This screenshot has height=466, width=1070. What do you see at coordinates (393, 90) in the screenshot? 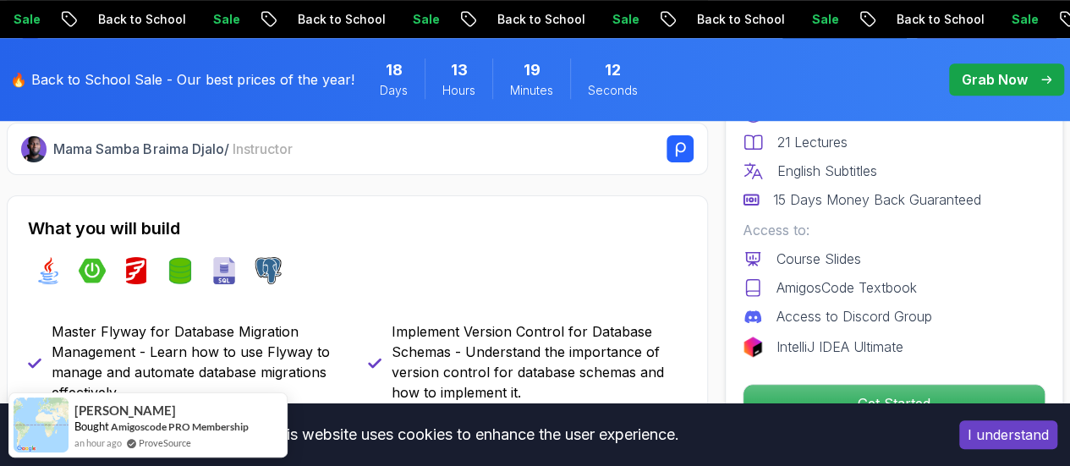
I see `span: Days` at bounding box center [393, 90].